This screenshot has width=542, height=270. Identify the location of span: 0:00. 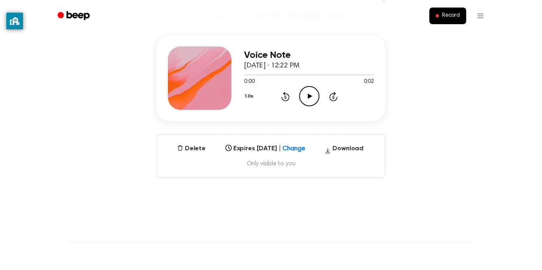
(249, 82).